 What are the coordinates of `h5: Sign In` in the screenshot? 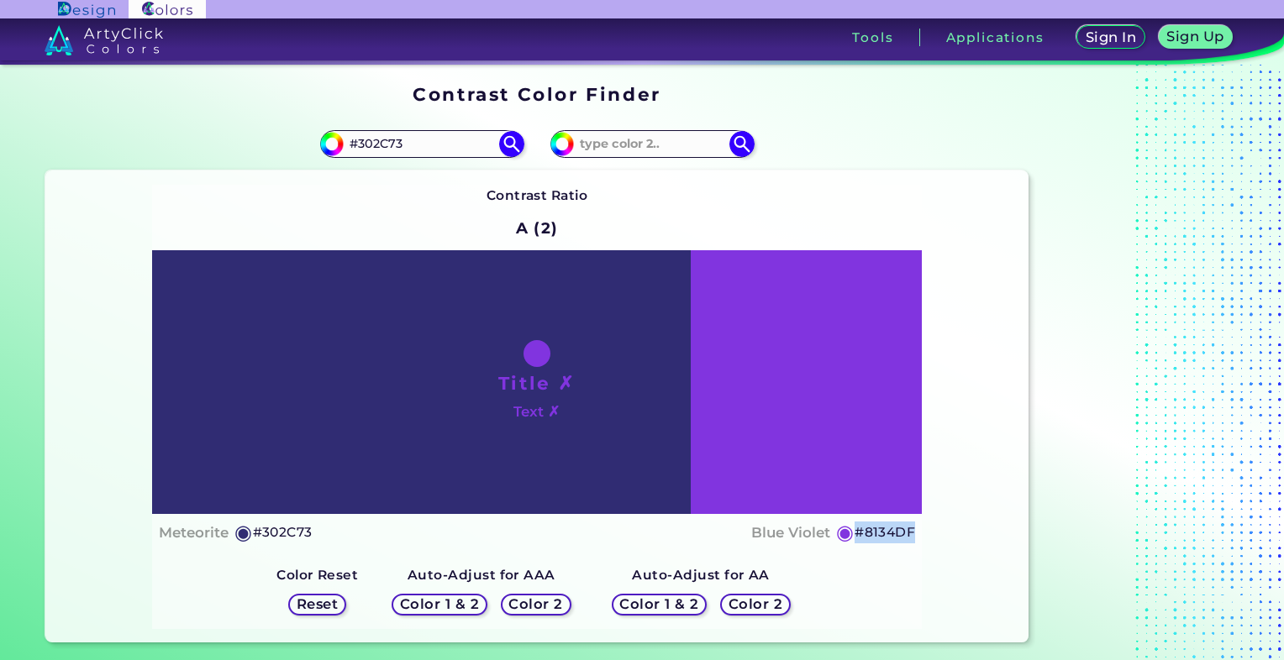 It's located at (1111, 37).